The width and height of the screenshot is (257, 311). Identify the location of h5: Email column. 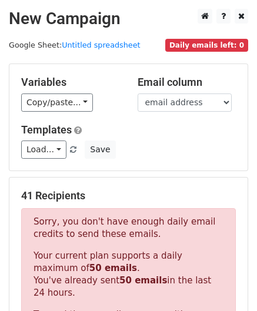
(187, 82).